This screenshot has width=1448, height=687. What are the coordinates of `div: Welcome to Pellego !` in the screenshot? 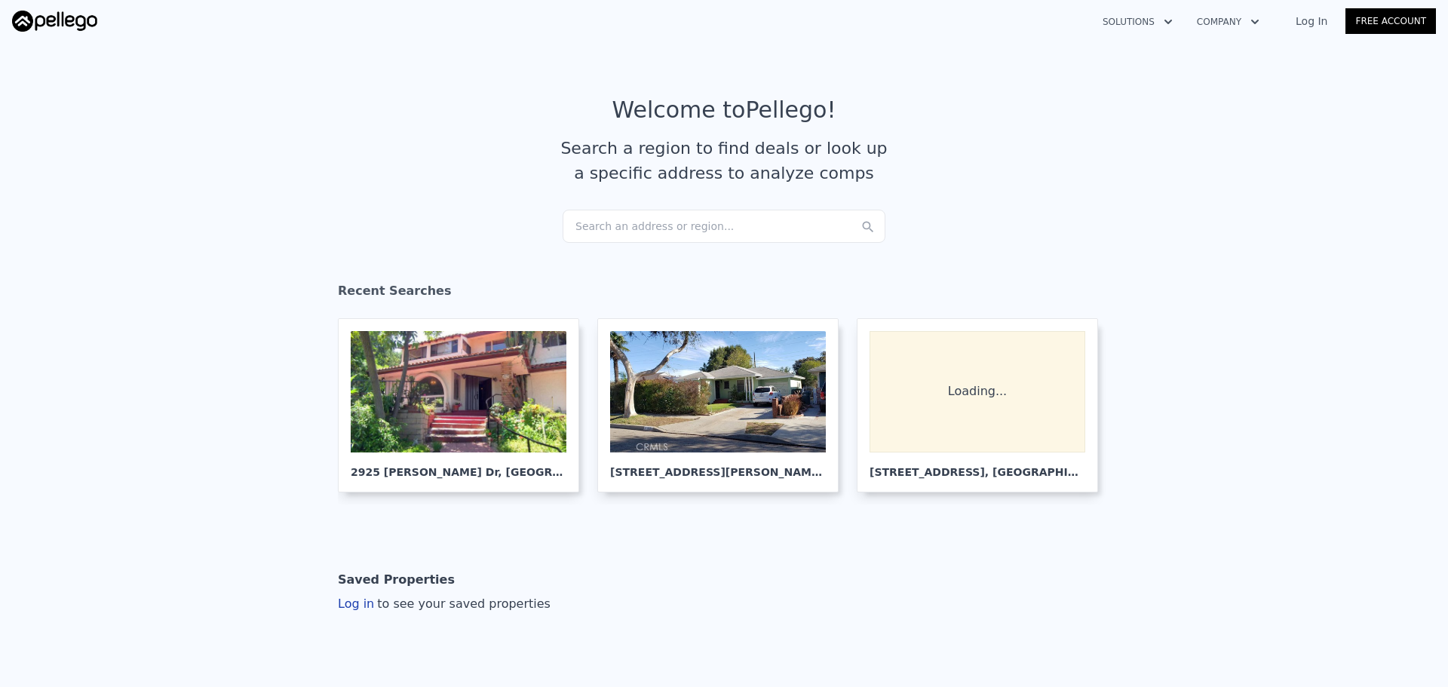 It's located at (724, 110).